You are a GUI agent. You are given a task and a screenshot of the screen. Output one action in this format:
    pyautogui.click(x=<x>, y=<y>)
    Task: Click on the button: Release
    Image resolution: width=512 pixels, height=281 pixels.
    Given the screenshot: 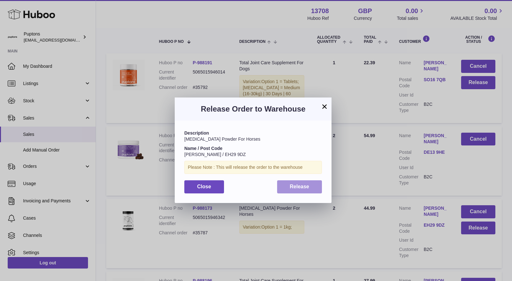 What is the action you would take?
    pyautogui.click(x=299, y=187)
    